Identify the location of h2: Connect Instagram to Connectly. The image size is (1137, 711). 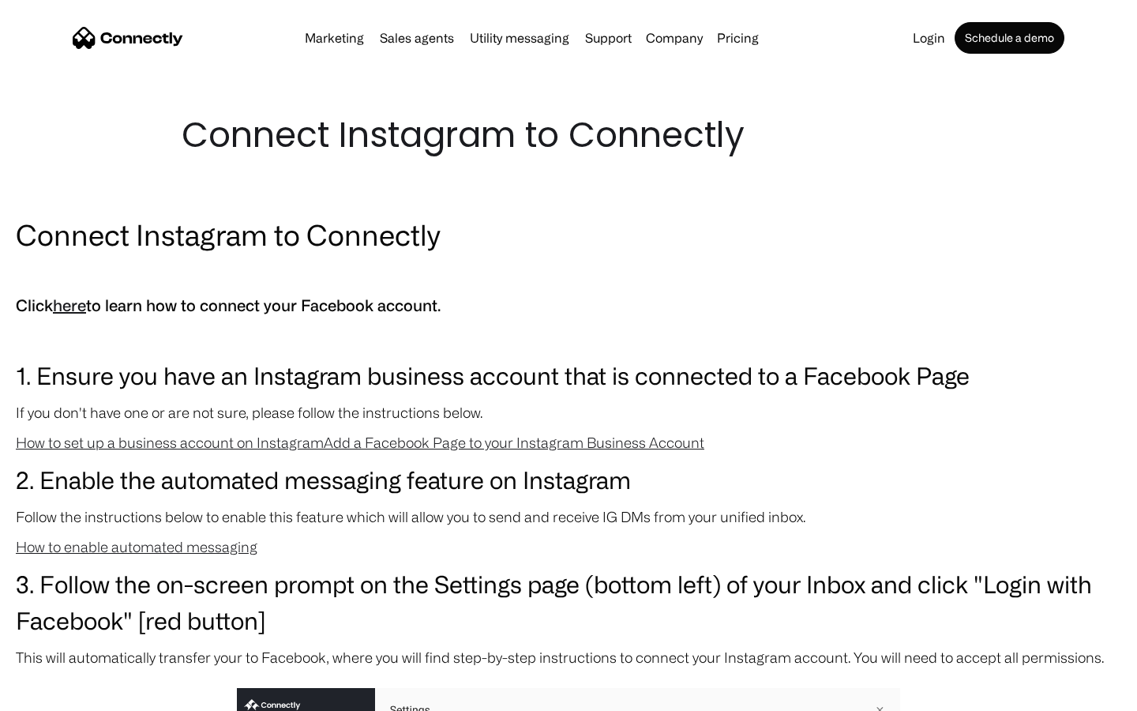
(569, 235).